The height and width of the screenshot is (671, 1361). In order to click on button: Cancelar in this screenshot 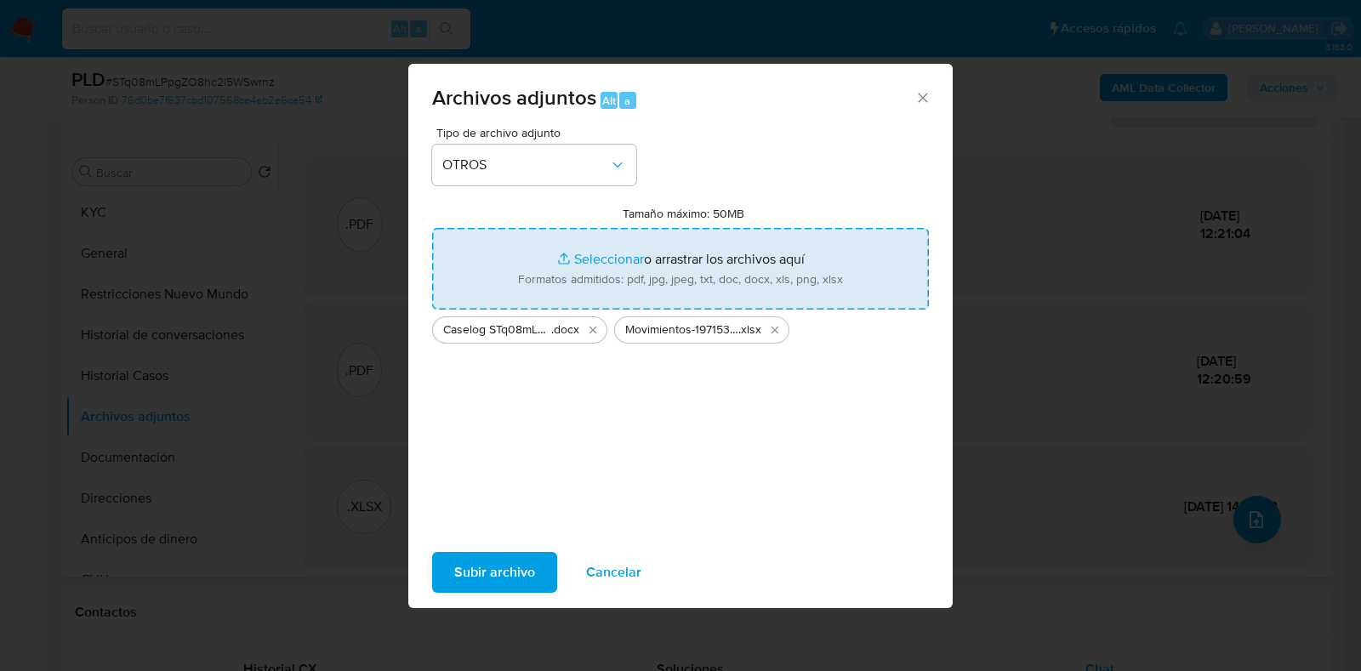, I will do `click(613, 572)`.